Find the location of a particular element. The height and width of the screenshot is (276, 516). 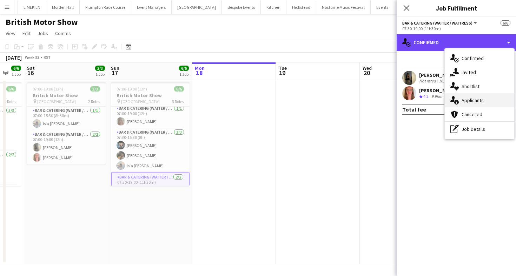

span: 2 Roles is located at coordinates (94, 101).